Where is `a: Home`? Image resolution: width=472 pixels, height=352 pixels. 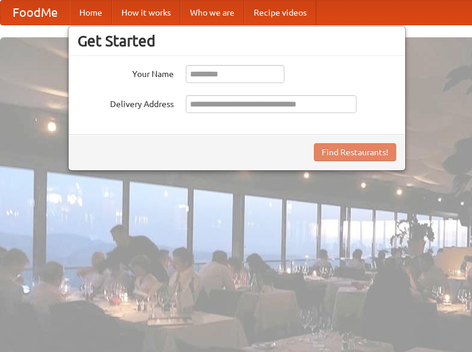
a: Home is located at coordinates (91, 13).